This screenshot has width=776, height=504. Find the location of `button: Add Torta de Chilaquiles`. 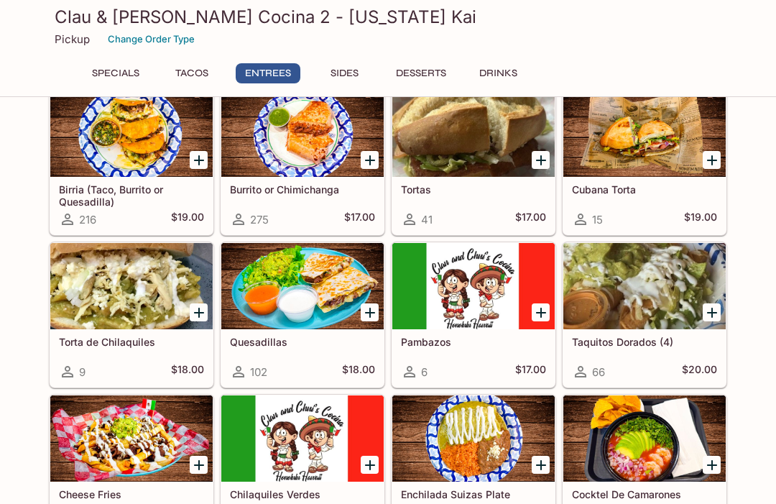

button: Add Torta de Chilaquiles is located at coordinates (198, 312).